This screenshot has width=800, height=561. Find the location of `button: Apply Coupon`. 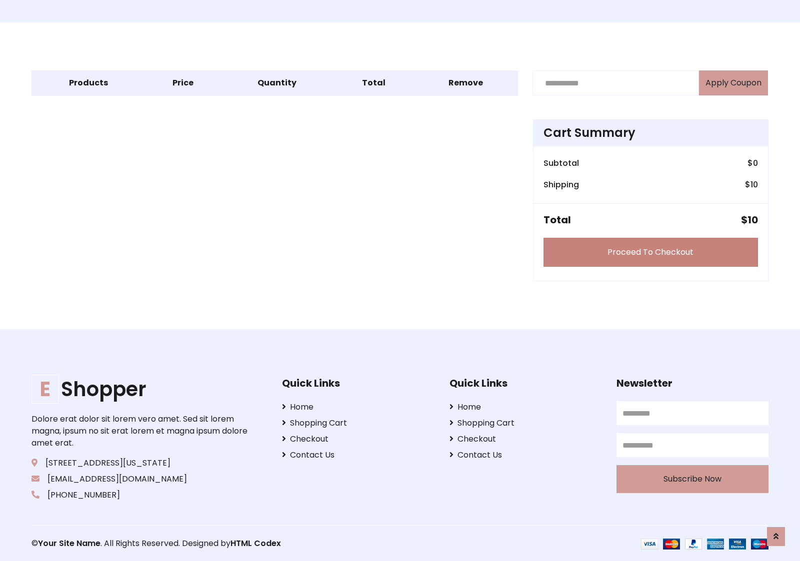

button: Apply Coupon is located at coordinates (733, 83).